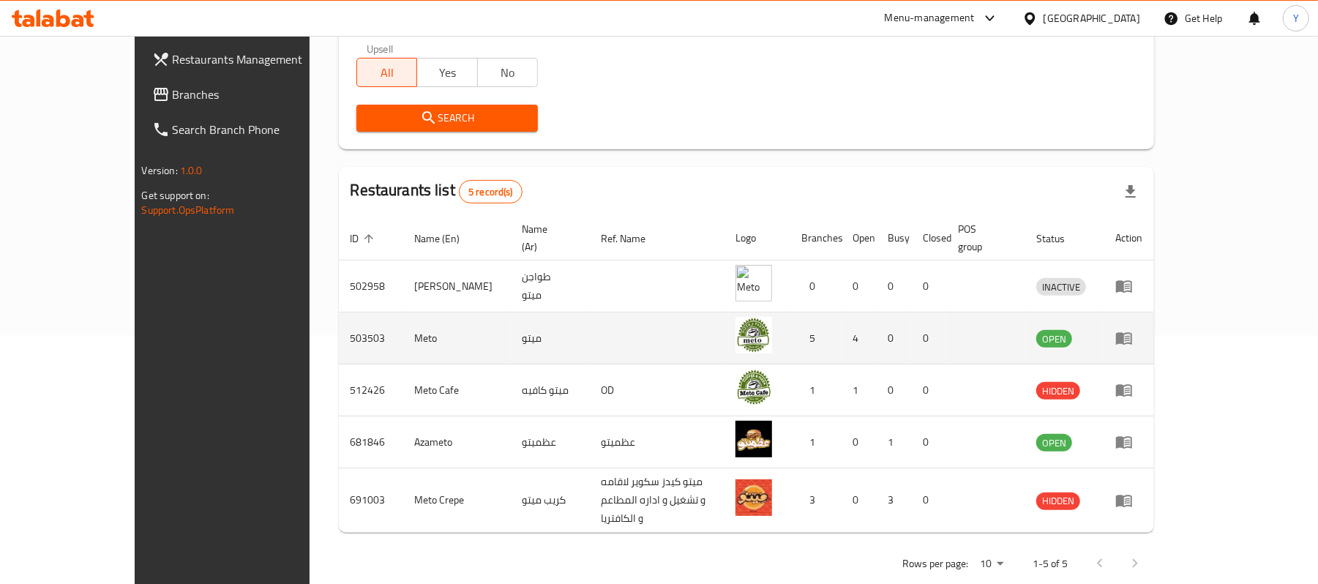 Image resolution: width=1318 pixels, height=584 pixels. I want to click on span: Name (En), so click(447, 239).